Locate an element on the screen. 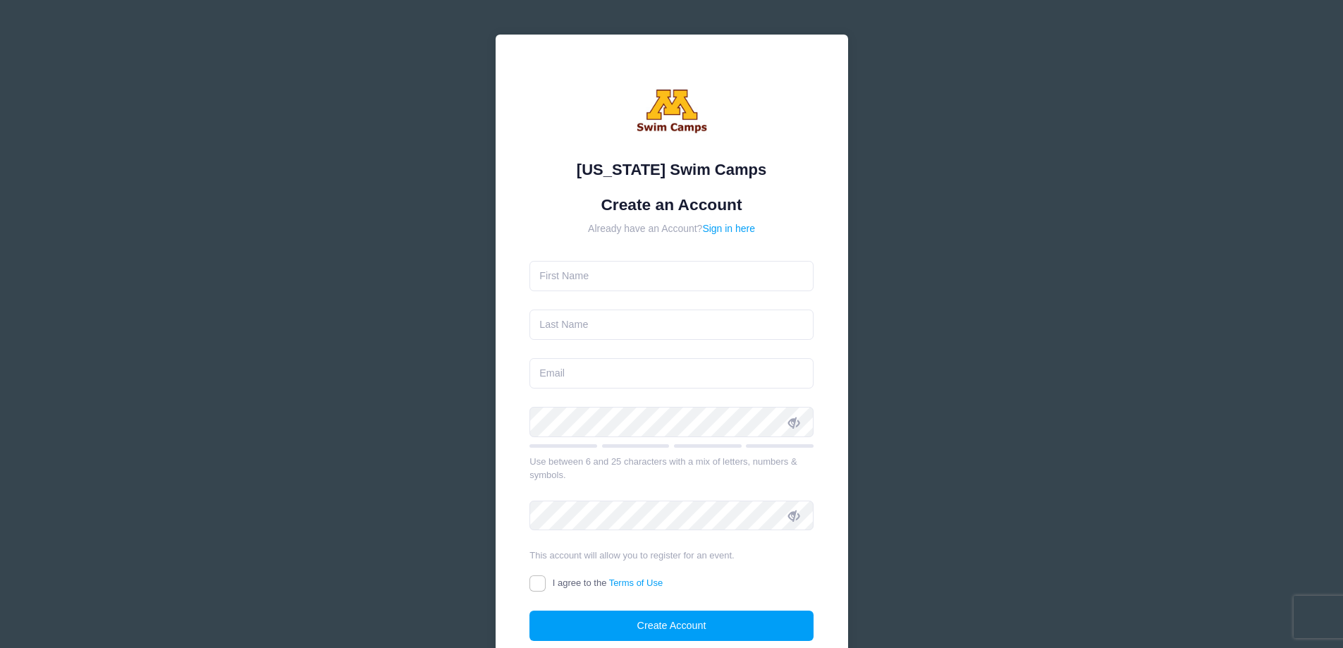 The height and width of the screenshot is (648, 1343). a: Sign in here is located at coordinates (728, 228).